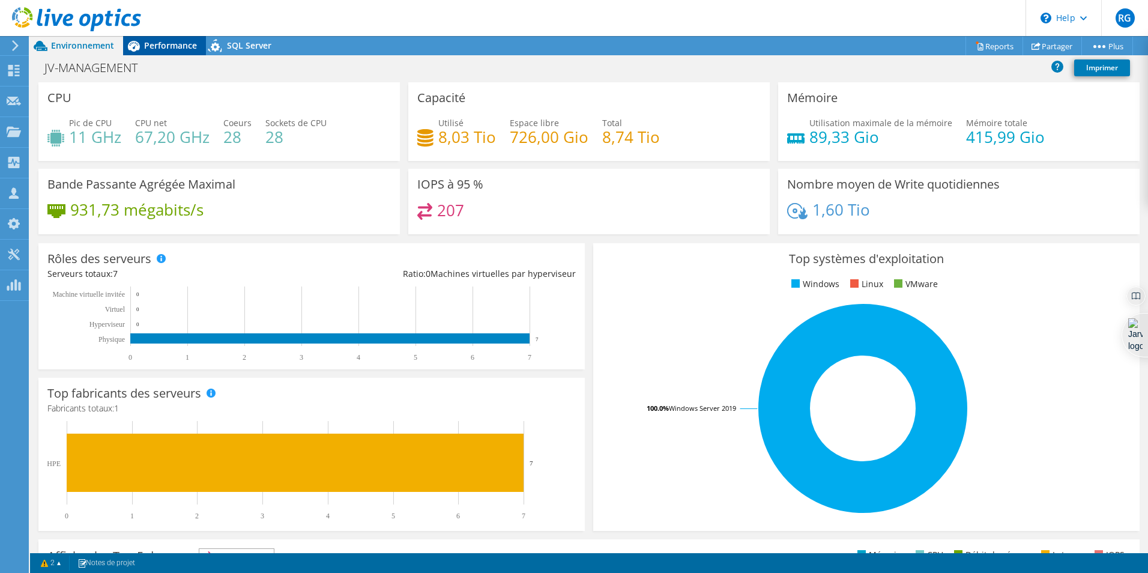 The image size is (1148, 573). Describe the element at coordinates (137, 210) in the screenshot. I see `h4: 931,73 mégabits/s` at that location.